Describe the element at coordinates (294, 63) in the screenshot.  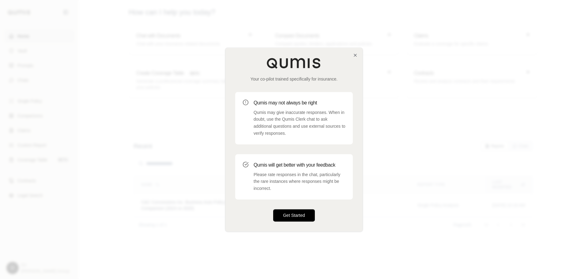
I see `img: Qumis Logo` at that location.